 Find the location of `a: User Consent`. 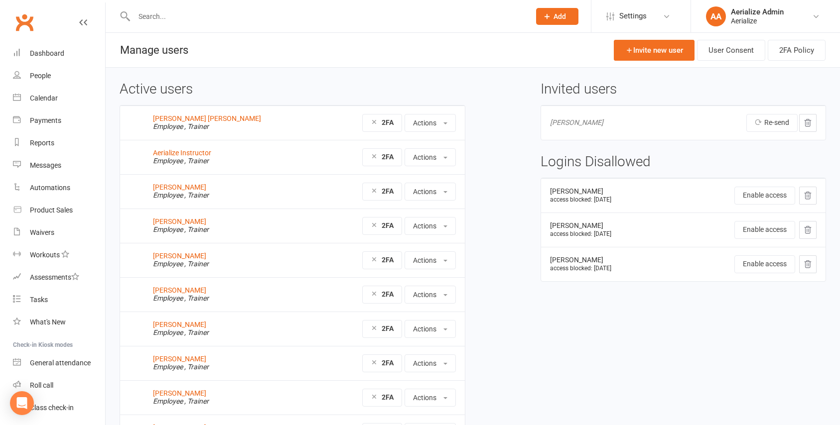

a: User Consent is located at coordinates (731, 50).